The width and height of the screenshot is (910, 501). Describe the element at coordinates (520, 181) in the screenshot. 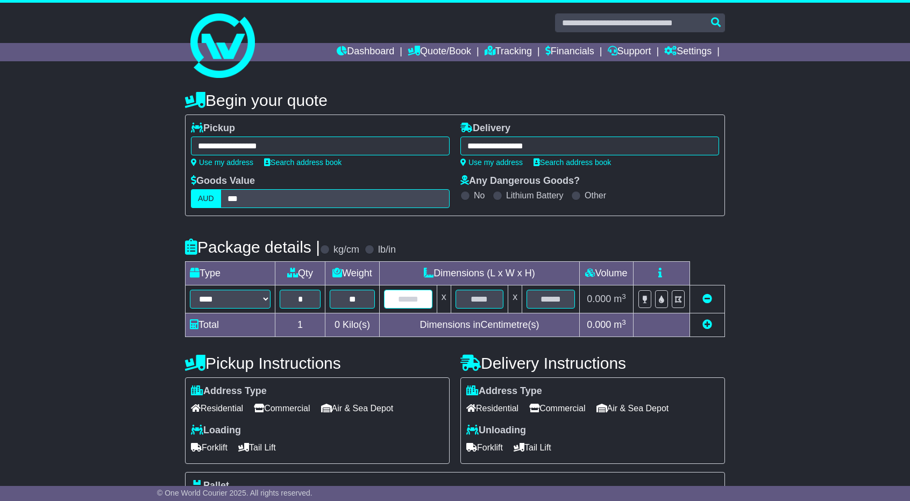

I see `label: Any Dangerous Goods?` at that location.